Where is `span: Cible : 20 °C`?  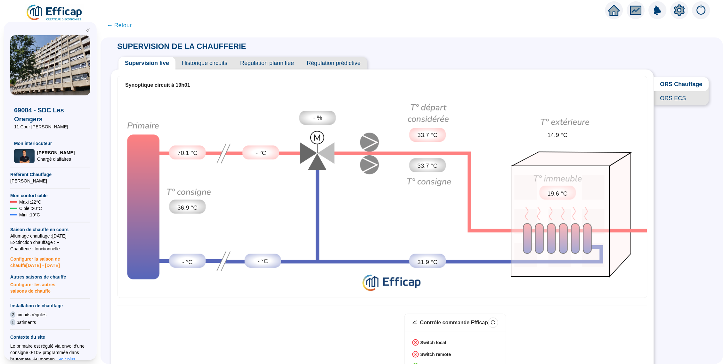 span: Cible : 20 °C is located at coordinates (30, 208).